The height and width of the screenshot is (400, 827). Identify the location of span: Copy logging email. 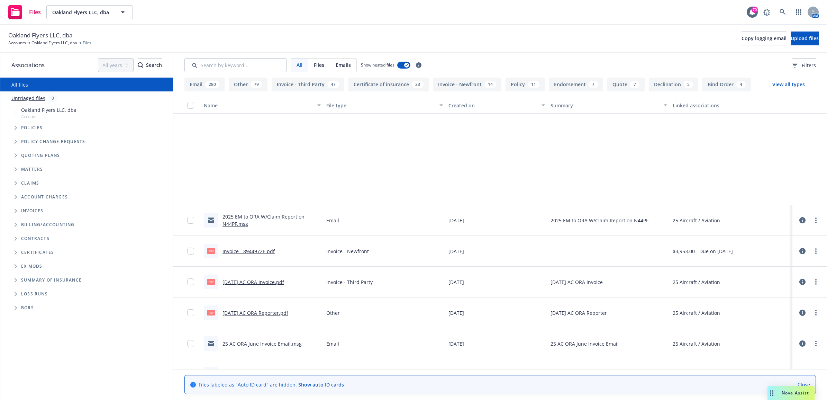
(764, 38).